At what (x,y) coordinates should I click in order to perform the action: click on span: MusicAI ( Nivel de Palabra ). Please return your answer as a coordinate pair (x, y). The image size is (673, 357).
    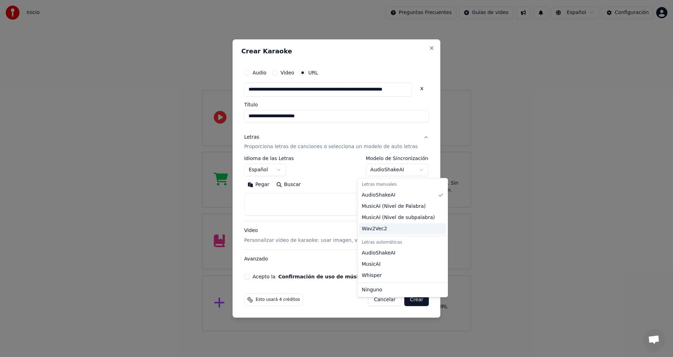
    Looking at the image, I should click on (394, 206).